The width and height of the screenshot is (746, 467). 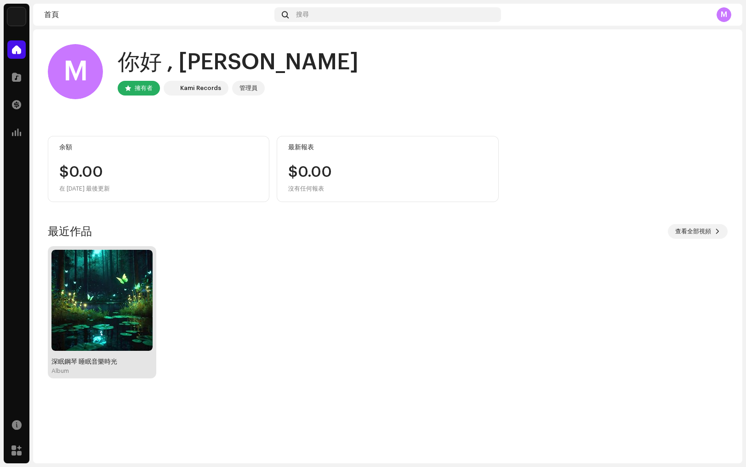 What do you see at coordinates (102, 362) in the screenshot?
I see `div: 深眠鋼琴 睡眠音樂時光` at bounding box center [102, 362].